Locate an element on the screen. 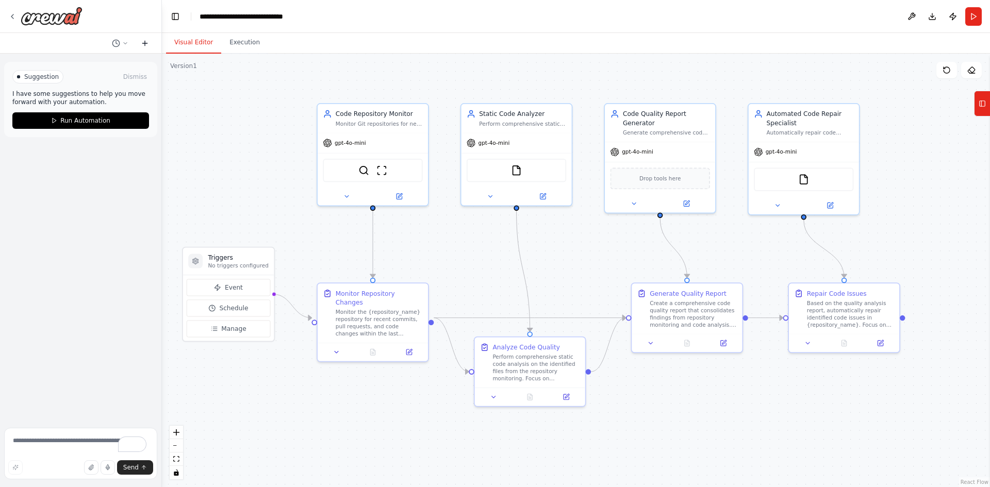 This screenshot has height=487, width=990. button: Start a new chat is located at coordinates (145, 43).